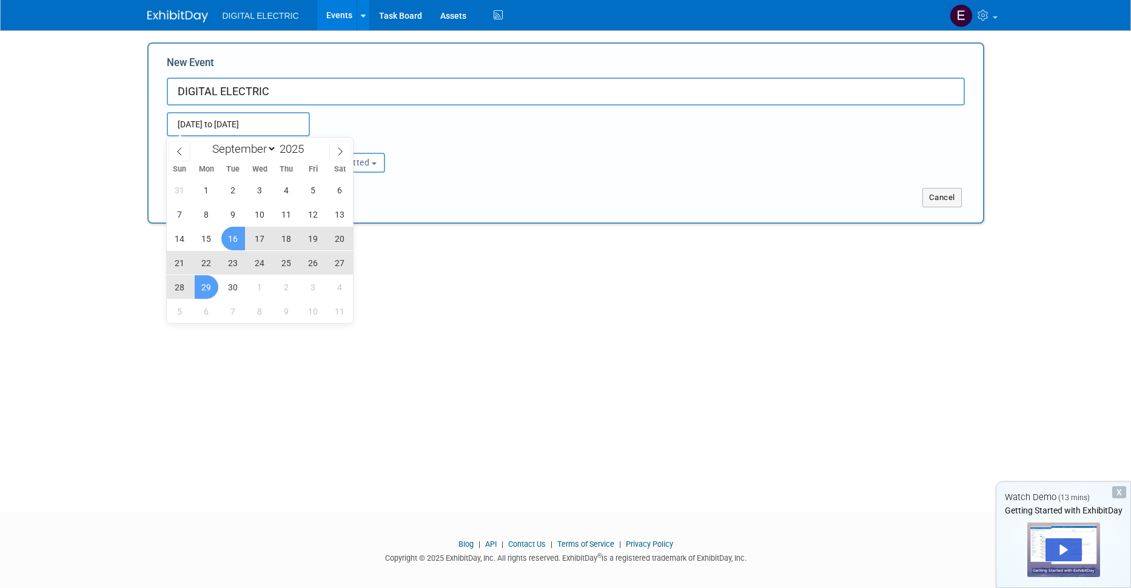  I want to click on span: October 8, 2025, so click(259, 311).